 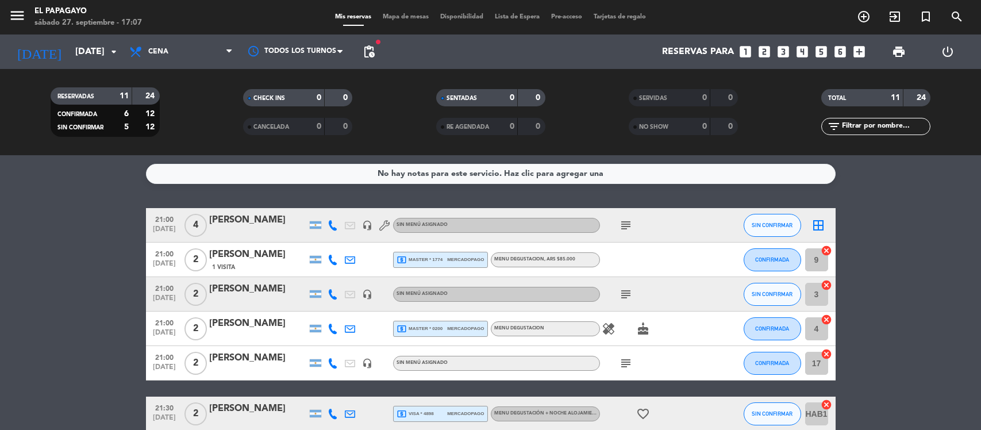 What do you see at coordinates (158, 52) in the screenshot?
I see `span: Cena` at bounding box center [158, 52].